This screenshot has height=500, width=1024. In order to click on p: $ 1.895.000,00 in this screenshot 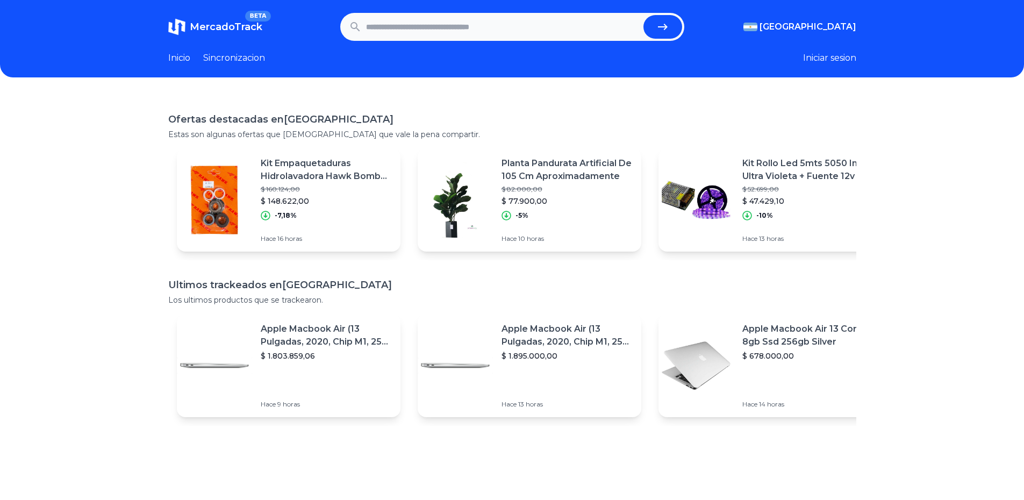, I will do `click(567, 356)`.